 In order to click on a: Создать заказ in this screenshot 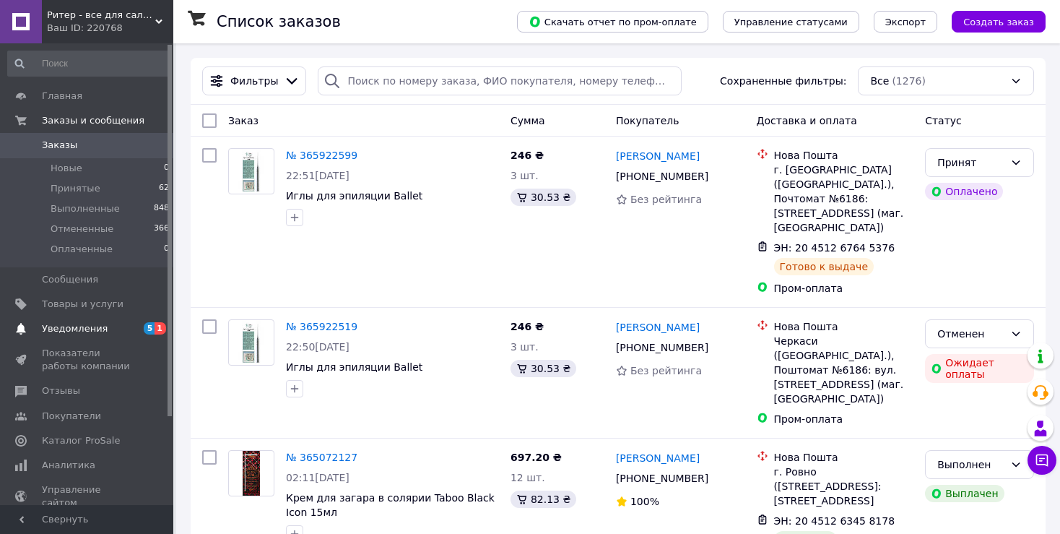, I will do `click(992, 21)`.